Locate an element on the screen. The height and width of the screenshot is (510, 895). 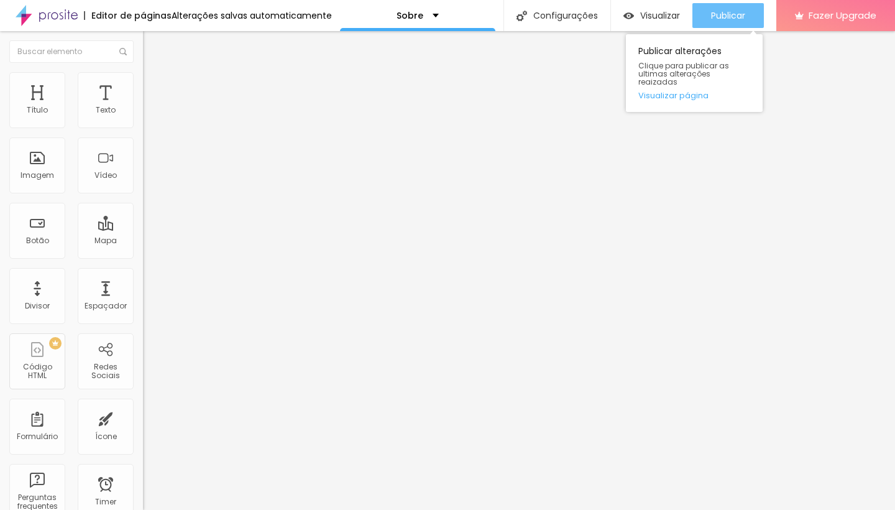
div: Imagem is located at coordinates (37, 175).